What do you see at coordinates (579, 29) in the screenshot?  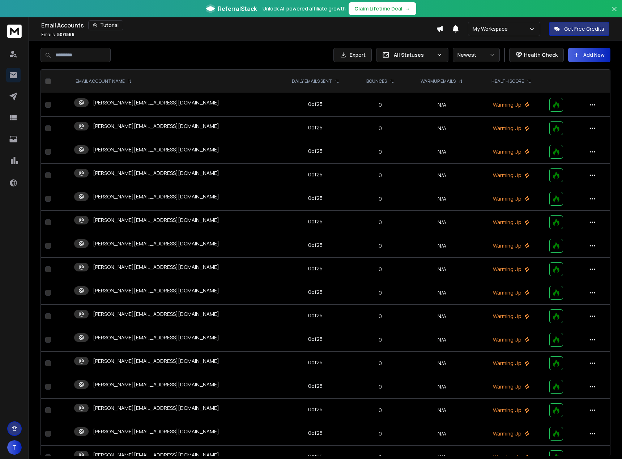 I see `button: Get Free Credits` at bounding box center [579, 29].